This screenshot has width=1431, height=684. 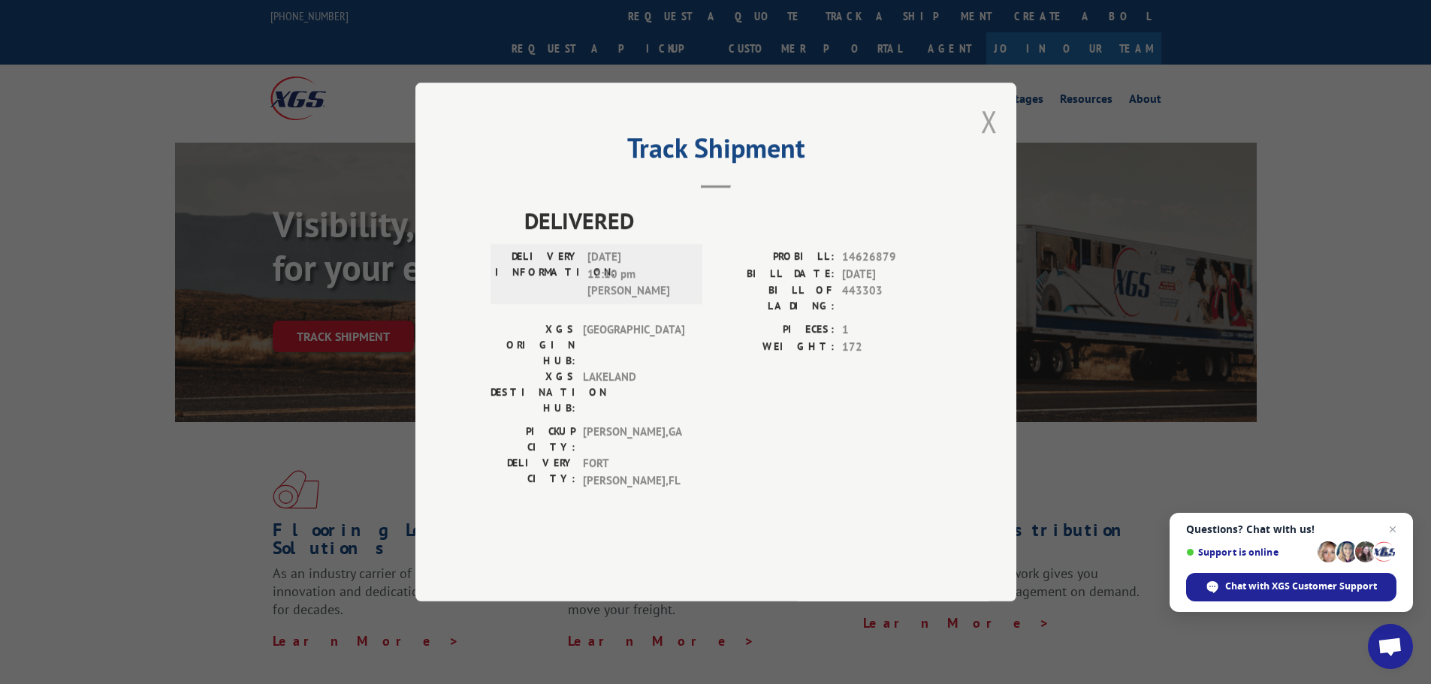 What do you see at coordinates (892, 347) in the screenshot?
I see `span: 172` at bounding box center [892, 347].